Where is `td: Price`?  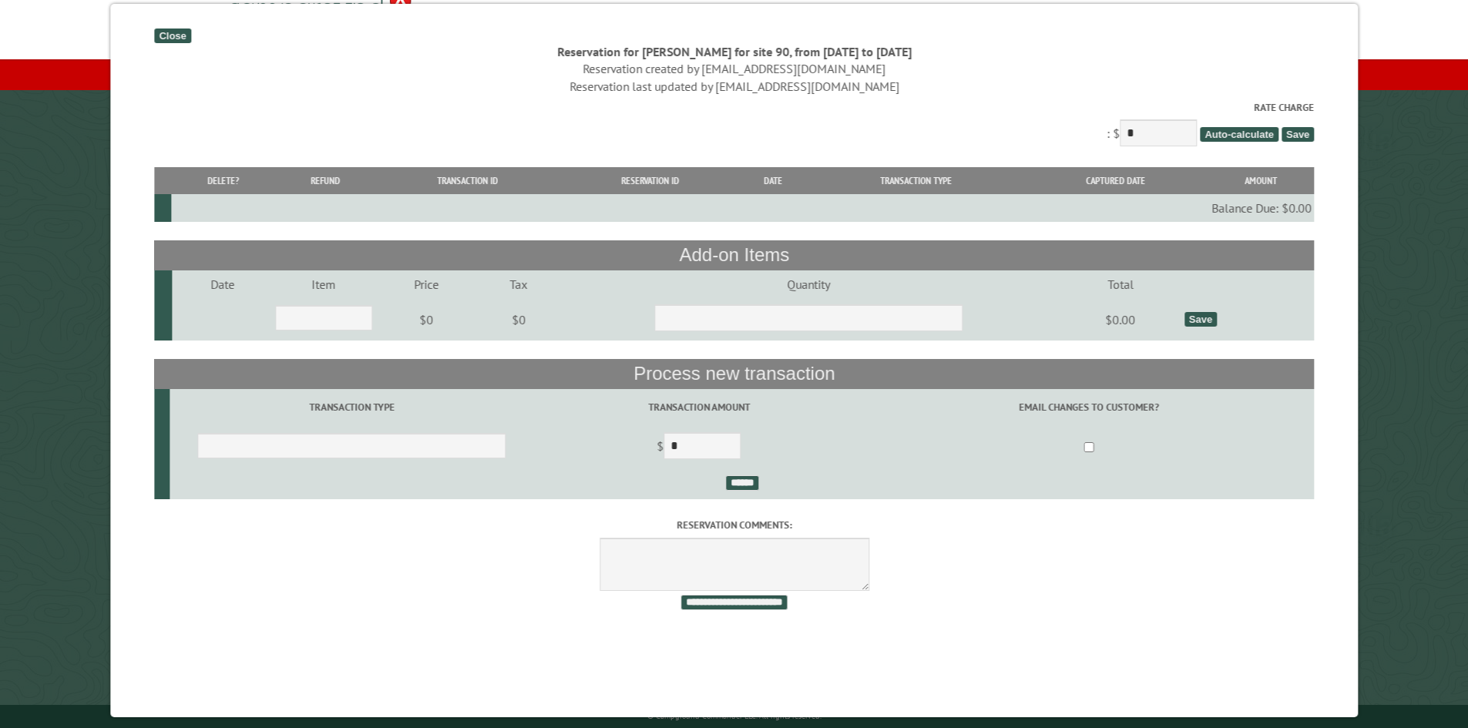 td: Price is located at coordinates (426, 284).